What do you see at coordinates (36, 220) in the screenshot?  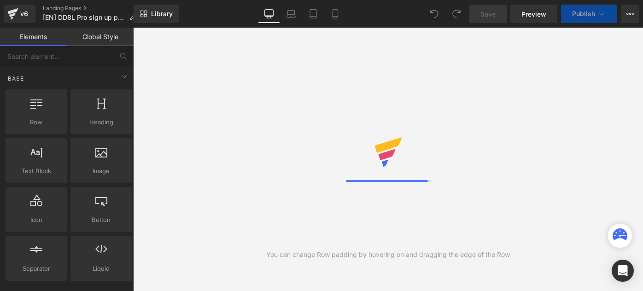 I see `span: Icon` at bounding box center [36, 220].